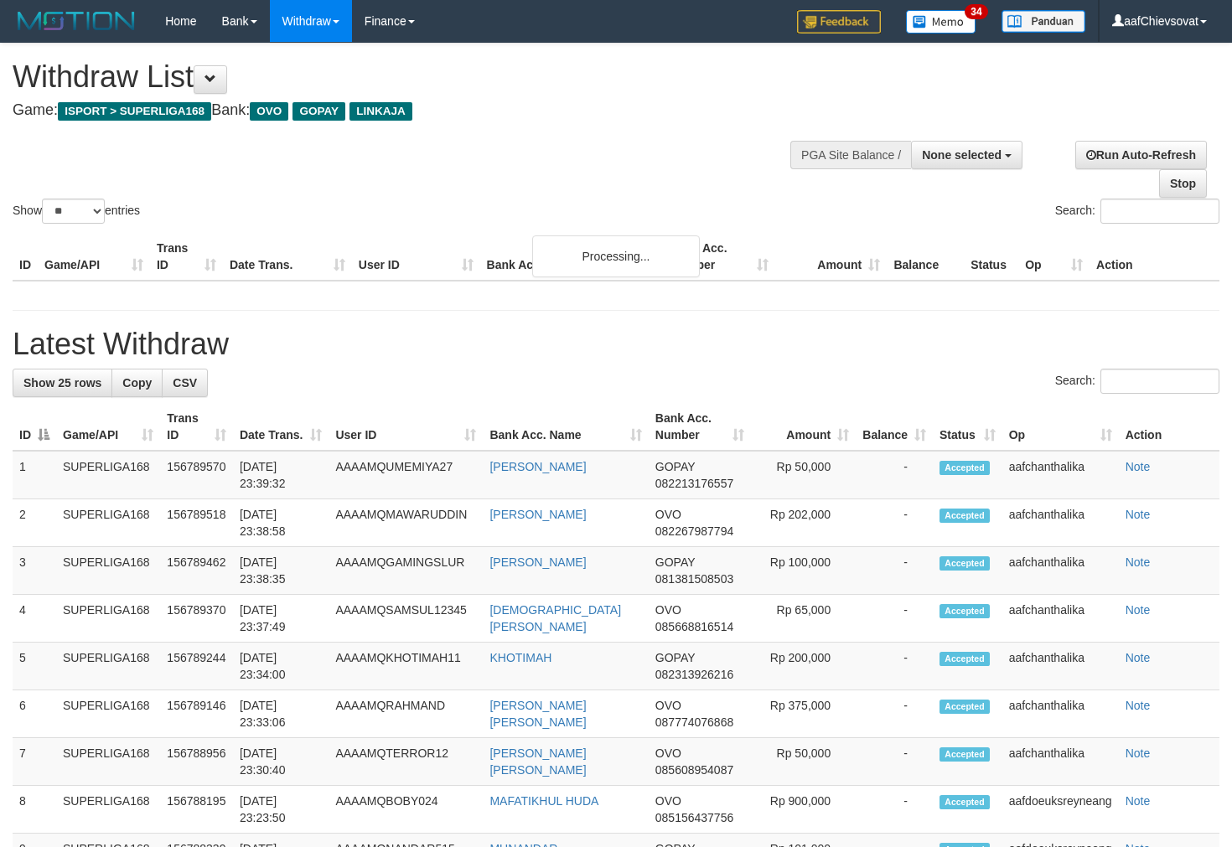 This screenshot has height=847, width=1232. What do you see at coordinates (406, 714) in the screenshot?
I see `td: AAAAMQRAHMAND` at bounding box center [406, 714].